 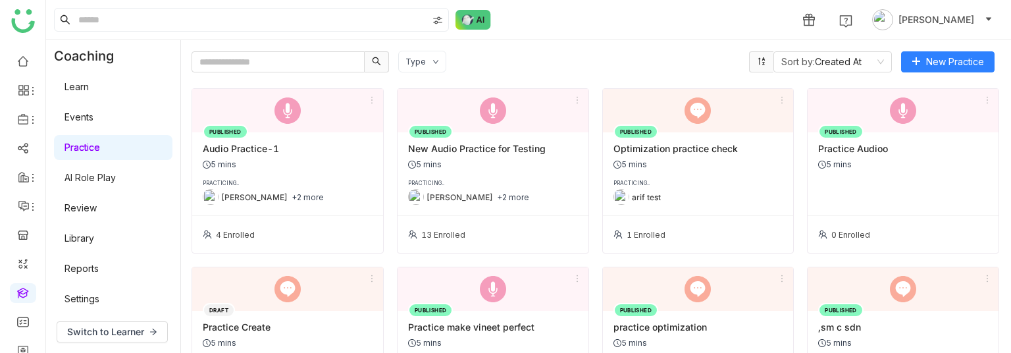 I want to click on a: Practice, so click(x=82, y=147).